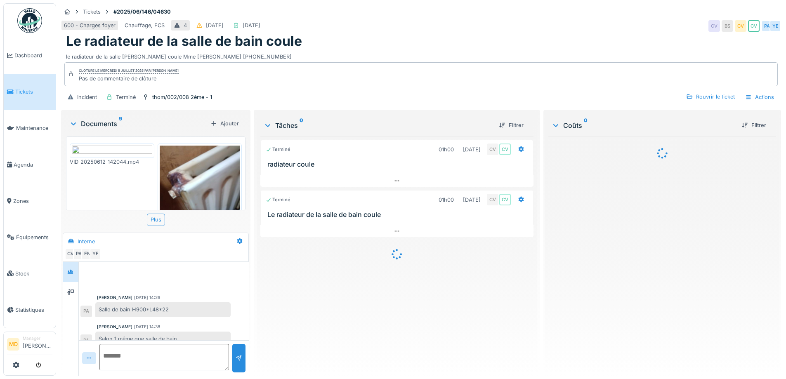 The image size is (786, 379). I want to click on span: Dashboard, so click(33, 55).